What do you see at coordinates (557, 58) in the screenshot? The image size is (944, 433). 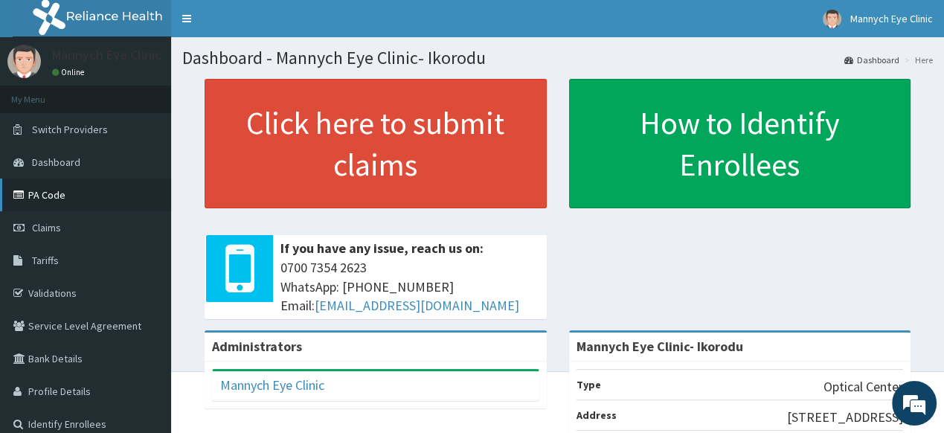 I see `h1: Dashboard - Mannych Eye Clinic- Ikorodu` at bounding box center [557, 58].